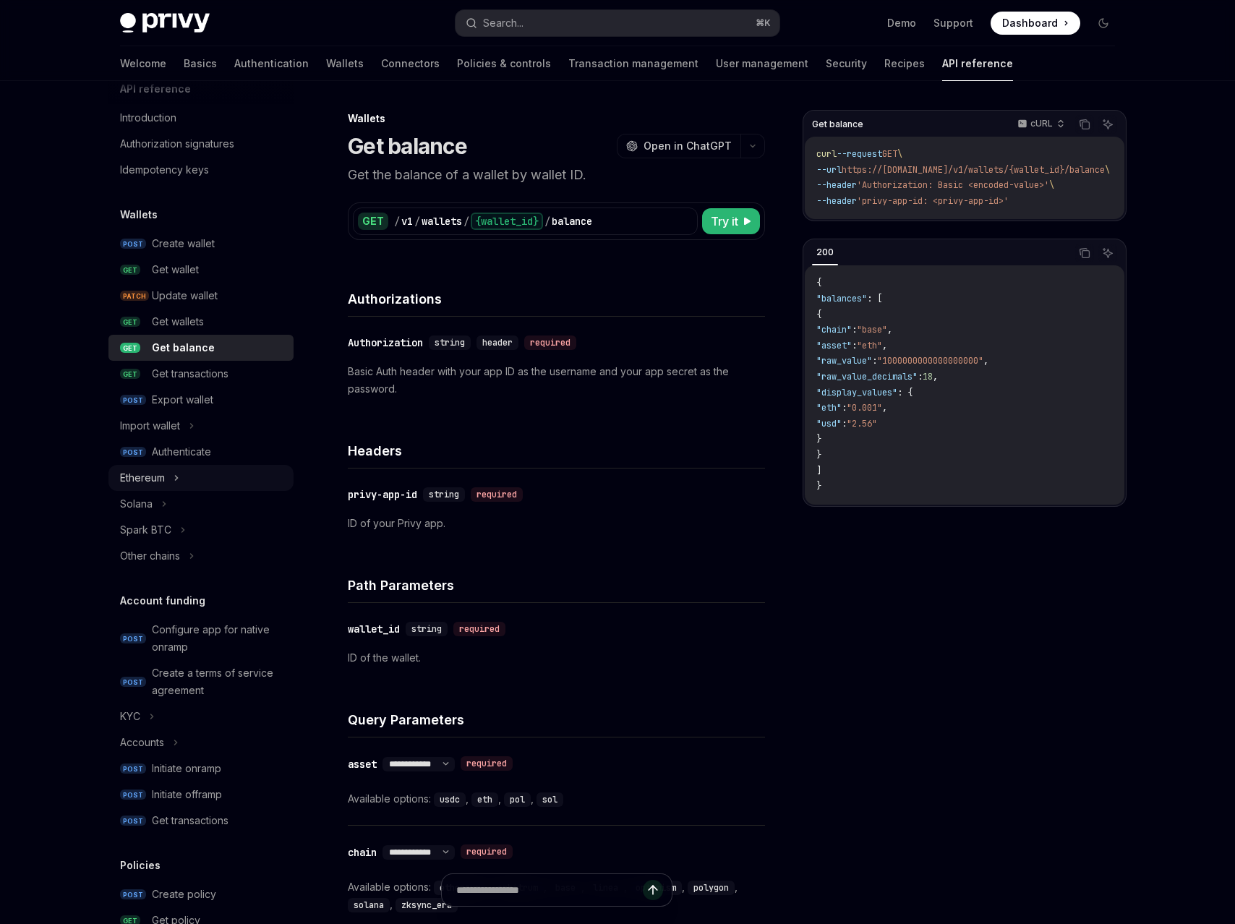  I want to click on div: Get transactions, so click(190, 821).